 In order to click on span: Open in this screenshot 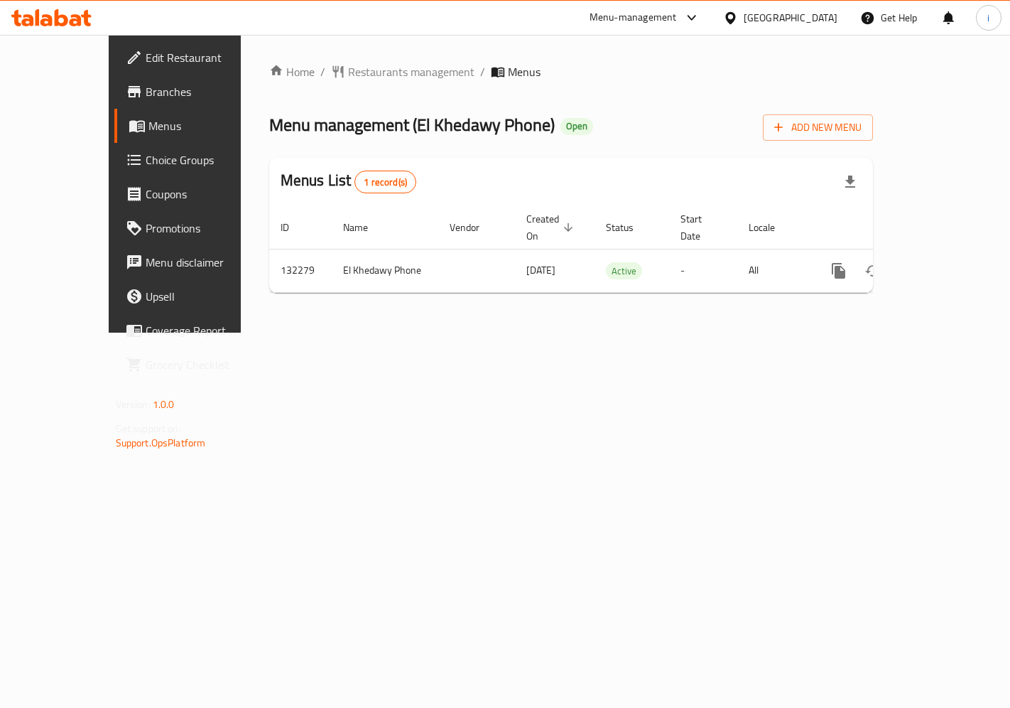, I will do `click(577, 126)`.